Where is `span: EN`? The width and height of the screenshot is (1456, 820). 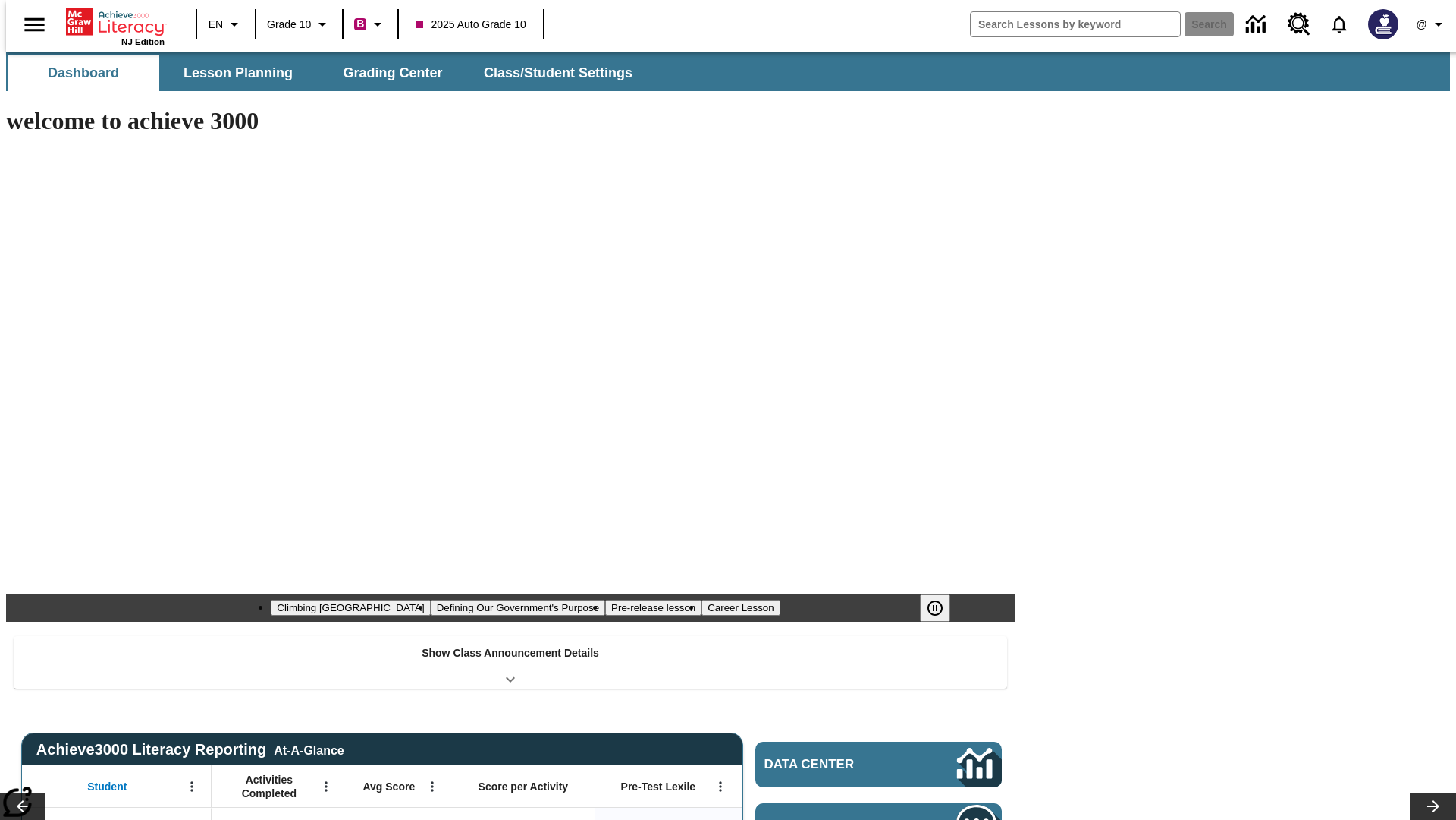
span: EN is located at coordinates (216, 24).